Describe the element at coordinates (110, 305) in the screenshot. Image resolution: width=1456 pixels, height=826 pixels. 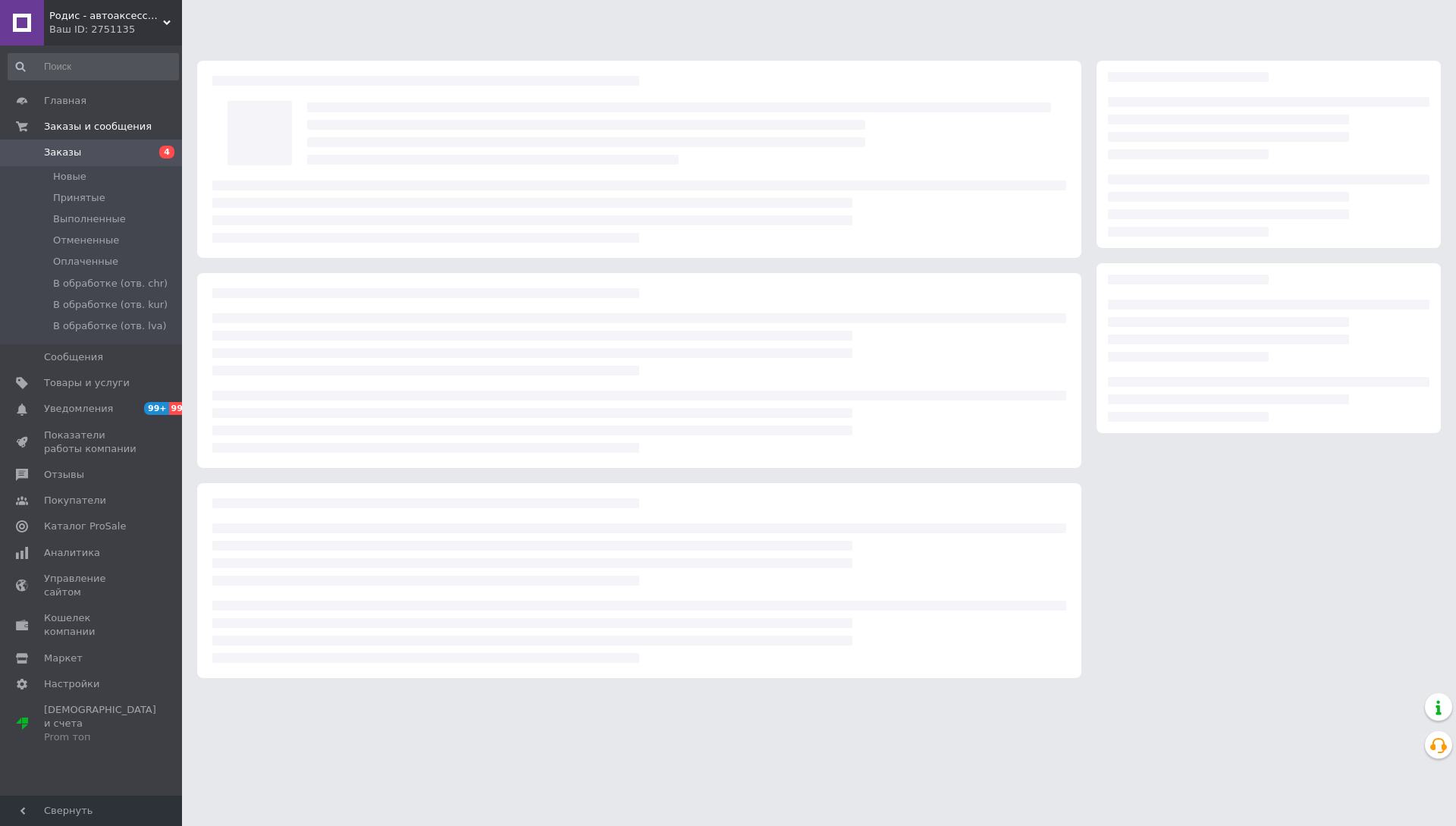
I see `span: В обработке (отв. kur)` at that location.